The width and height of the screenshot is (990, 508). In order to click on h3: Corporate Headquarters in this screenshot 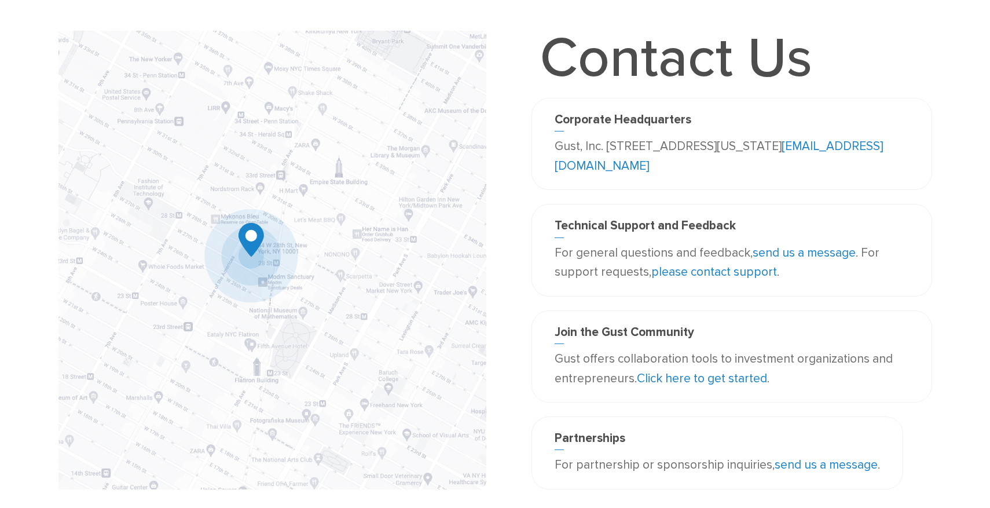, I will do `click(732, 122)`.